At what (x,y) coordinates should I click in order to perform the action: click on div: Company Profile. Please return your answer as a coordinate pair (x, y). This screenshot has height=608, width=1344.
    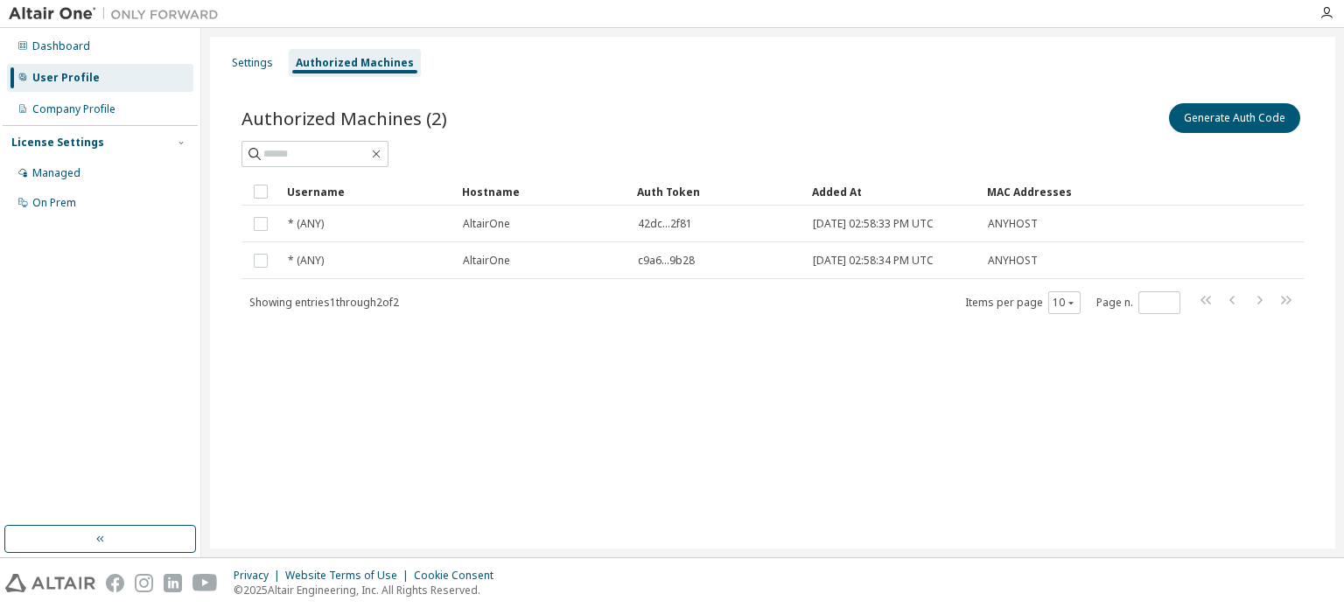
    Looking at the image, I should click on (74, 109).